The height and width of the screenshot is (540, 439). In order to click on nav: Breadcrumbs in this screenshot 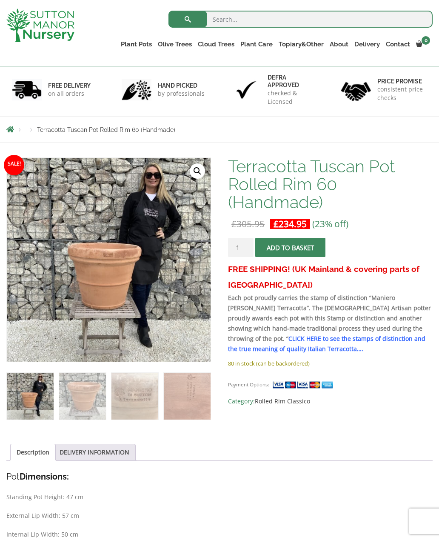, I will do `click(219, 129)`.